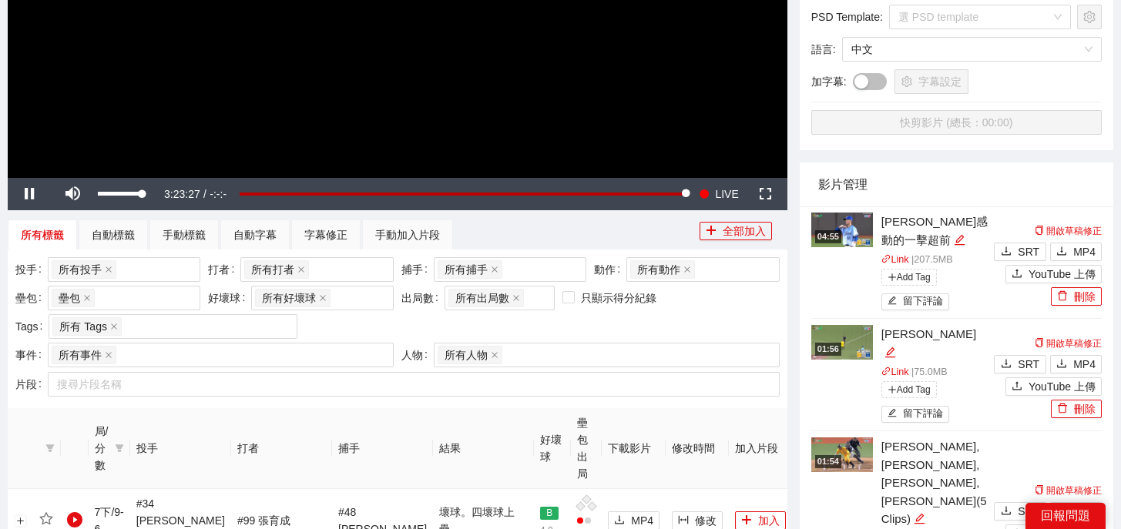 The height and width of the screenshot is (529, 1121). I want to click on th: 打者, so click(281, 448).